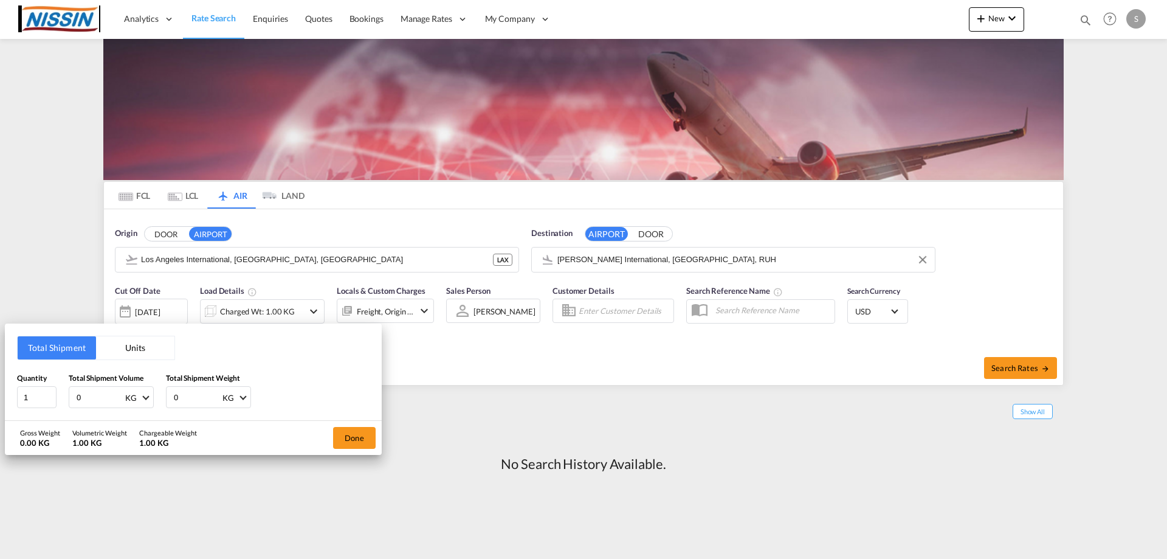  What do you see at coordinates (40, 442) in the screenshot?
I see `div: 0.00 KG` at bounding box center [40, 442].